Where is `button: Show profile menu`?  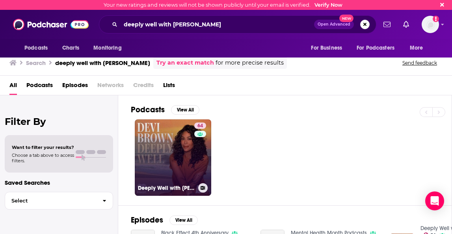
button: Show profile menu is located at coordinates (430, 24).